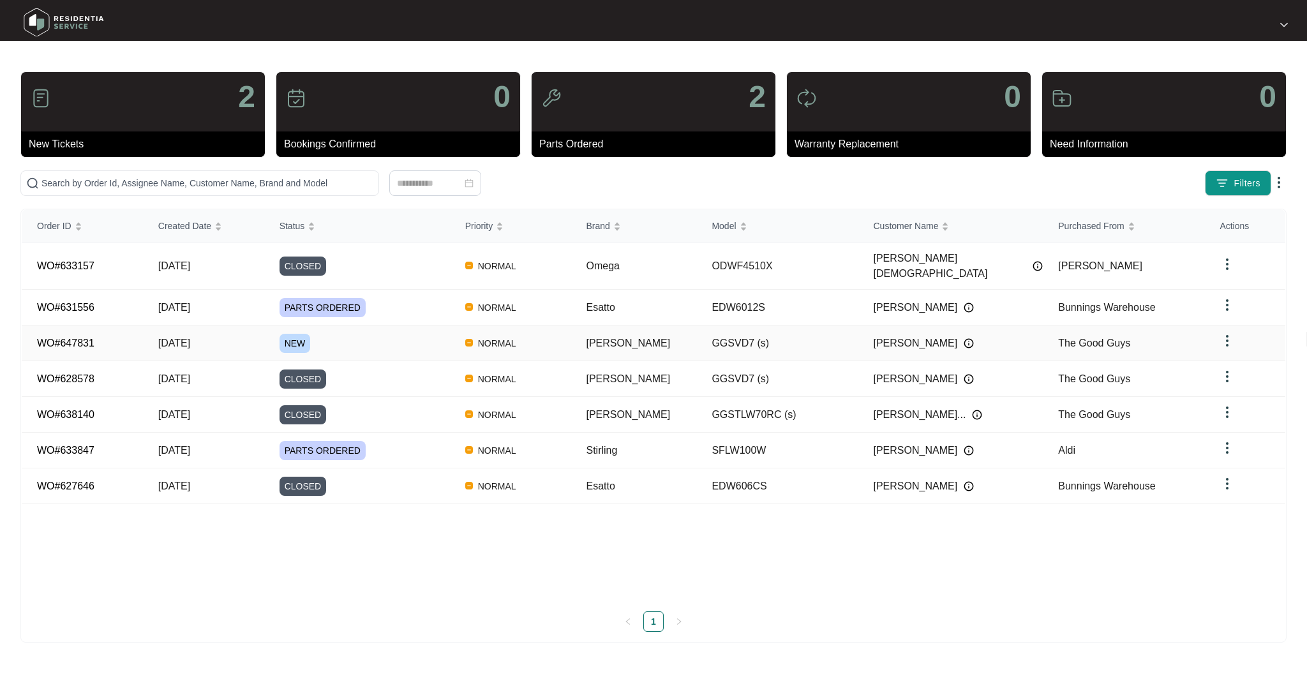 The height and width of the screenshot is (679, 1307). What do you see at coordinates (292, 226) in the screenshot?
I see `span: Status` at bounding box center [292, 226].